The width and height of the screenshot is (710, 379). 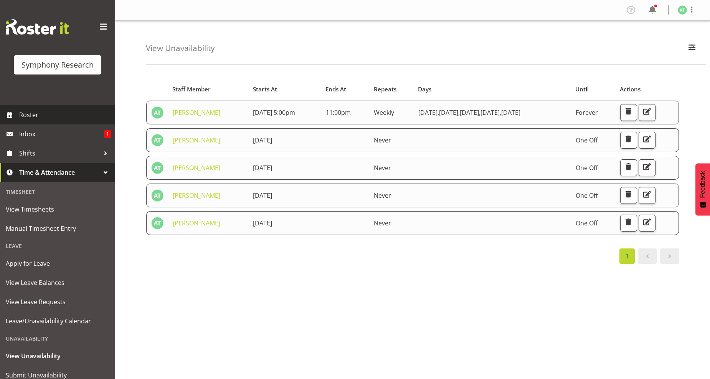 I want to click on span: Time & Attendance, so click(x=59, y=172).